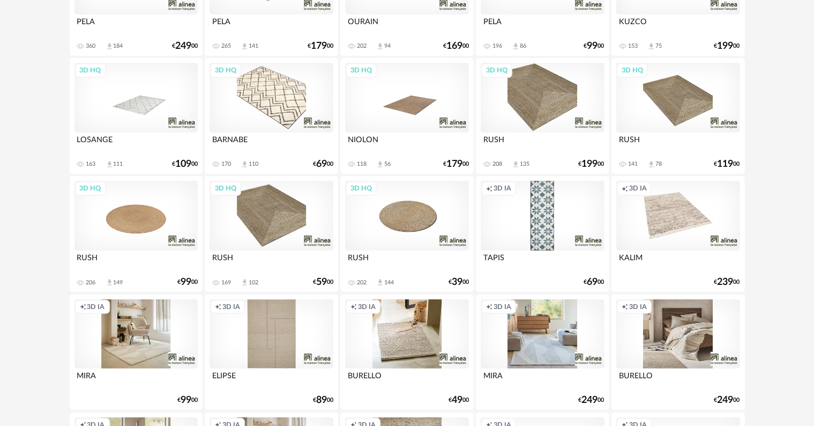  Describe the element at coordinates (659, 46) in the screenshot. I see `div: 75` at that location.